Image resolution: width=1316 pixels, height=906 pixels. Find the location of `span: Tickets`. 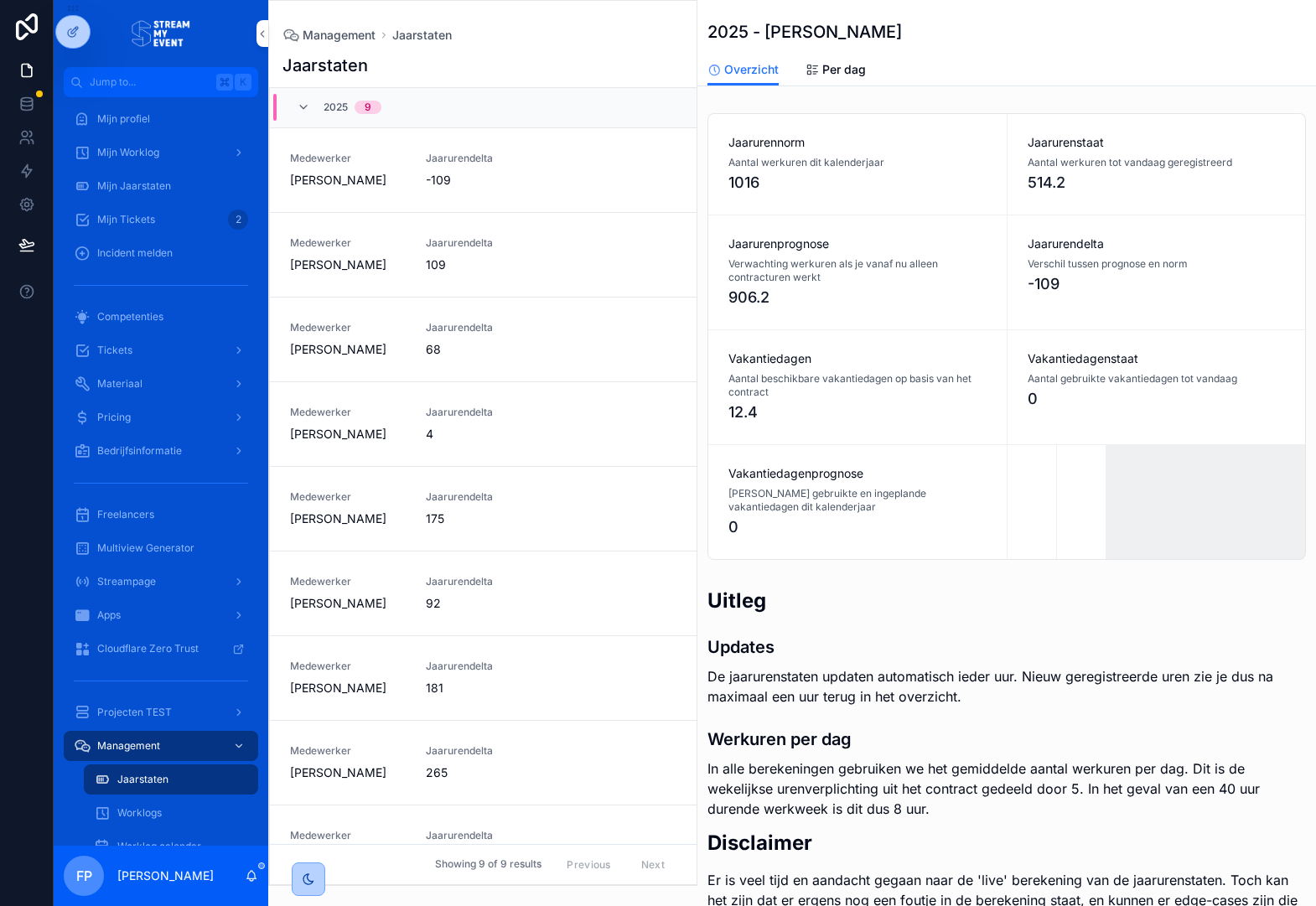

span: Tickets is located at coordinates (115, 350).